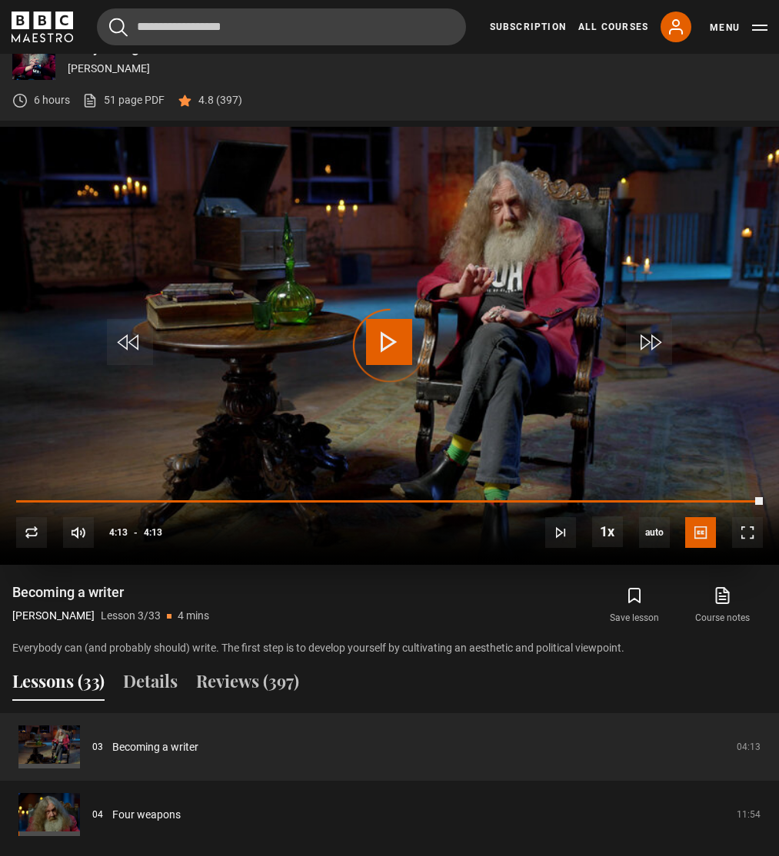  What do you see at coordinates (42, 27) in the screenshot?
I see `a: BBC Maestro` at bounding box center [42, 27].